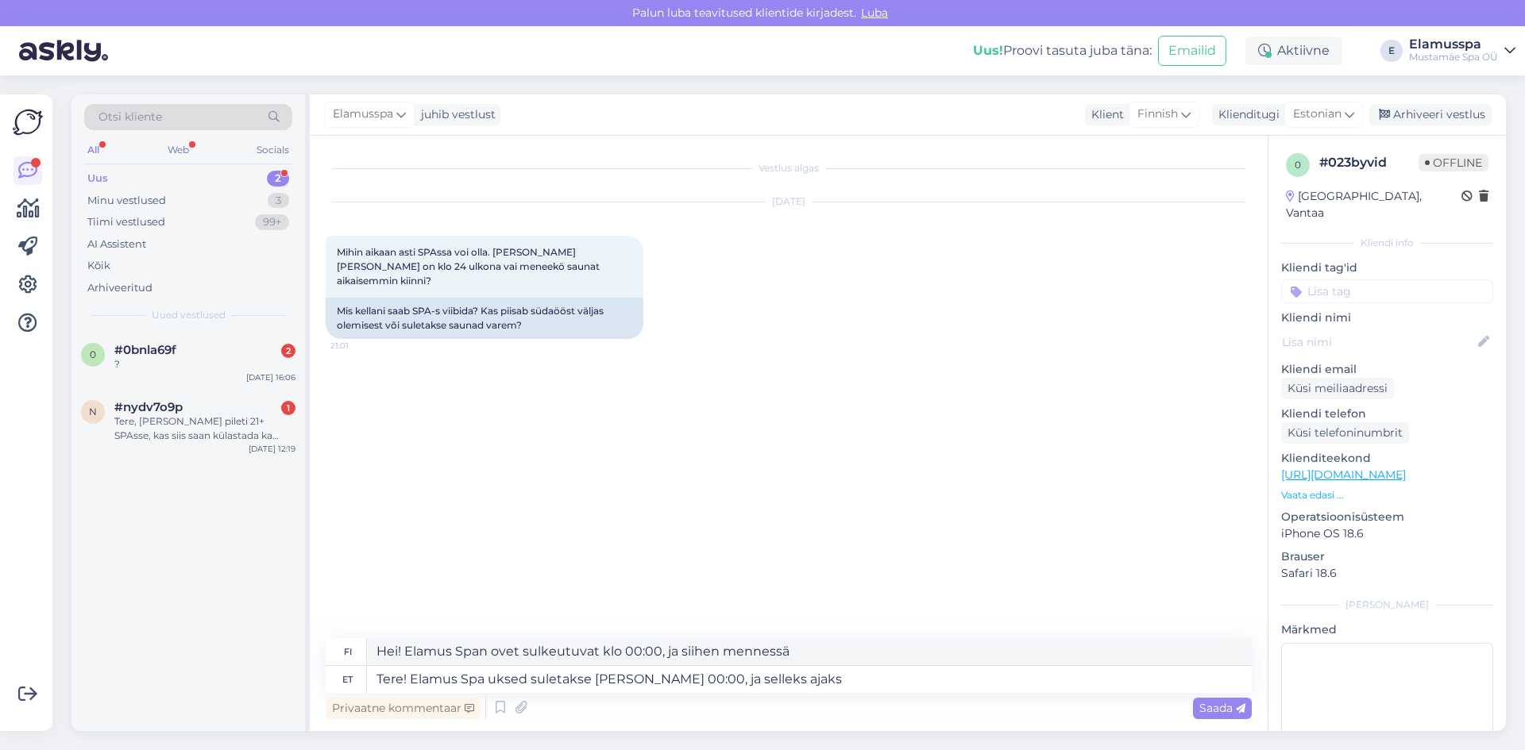 The width and height of the screenshot is (1525, 750). Describe the element at coordinates (1222, 708) in the screenshot. I see `span: Saada` at that location.